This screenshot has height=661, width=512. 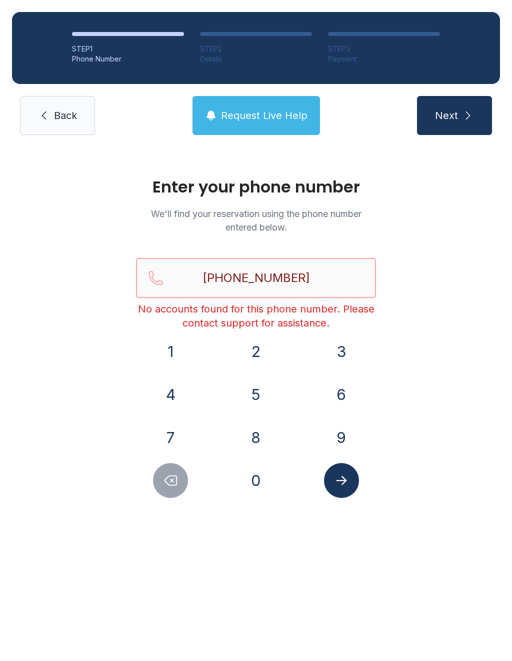 What do you see at coordinates (171, 481) in the screenshot?
I see `button: Delete number` at bounding box center [171, 481].